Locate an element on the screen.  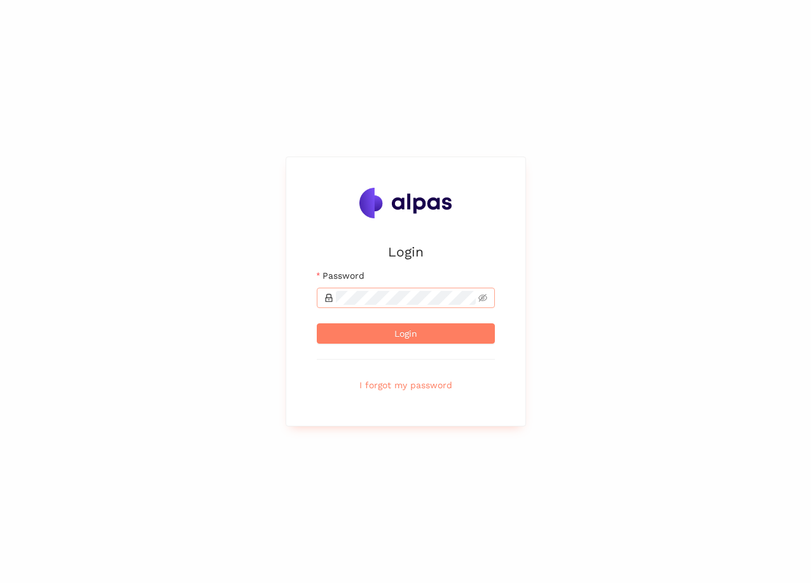
span: eye-invisible is located at coordinates (483, 298).